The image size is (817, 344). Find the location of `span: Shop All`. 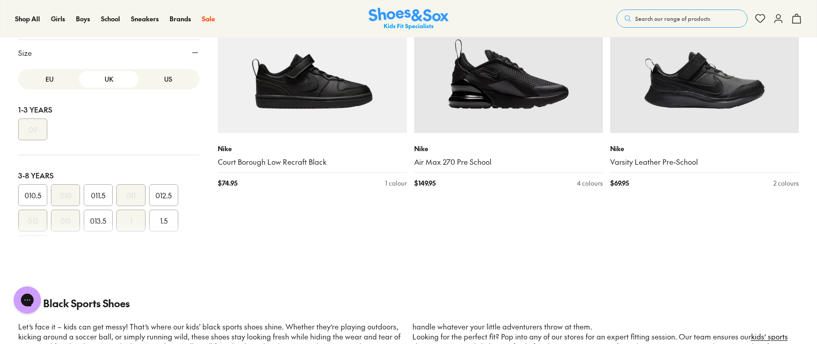

span: Shop All is located at coordinates (27, 19).